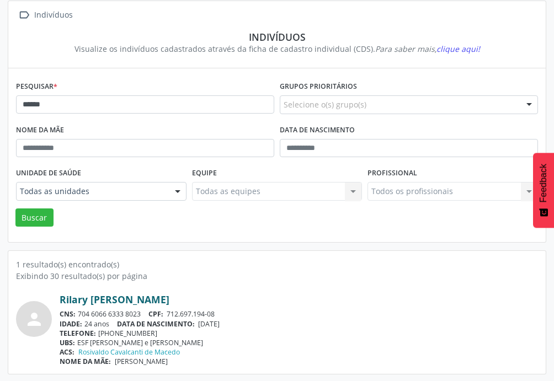 This screenshot has height=381, width=554. Describe the element at coordinates (34, 218) in the screenshot. I see `button: Buscar` at that location.